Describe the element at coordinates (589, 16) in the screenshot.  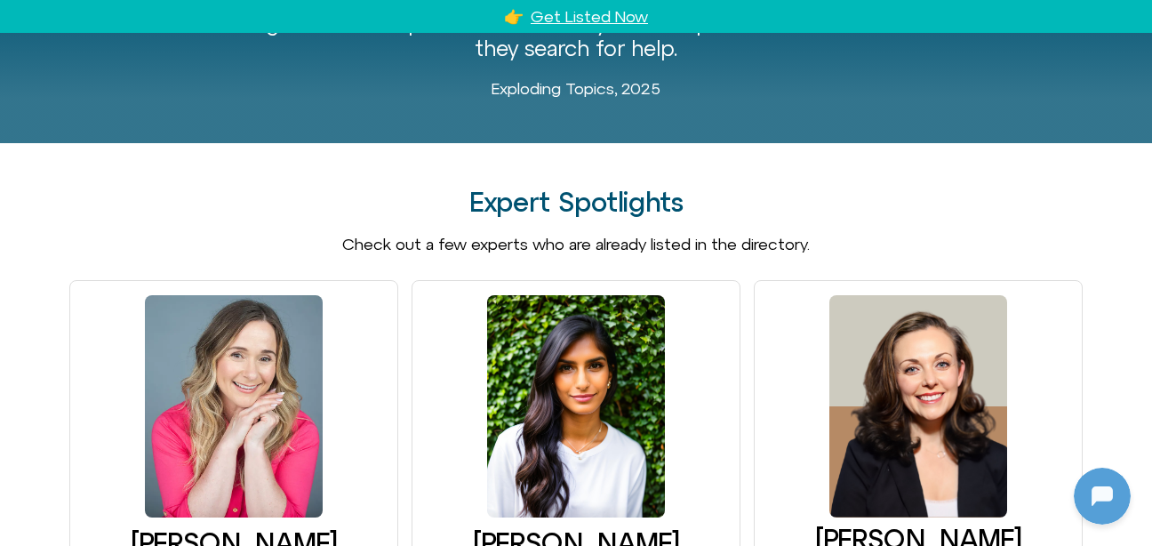
I see `a: Get Listed Now` at that location.